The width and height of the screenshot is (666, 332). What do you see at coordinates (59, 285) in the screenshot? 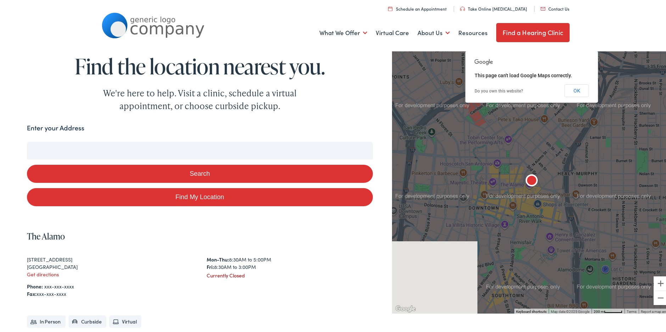
I see `a: xxx-xxx-xxxx` at bounding box center [59, 285].